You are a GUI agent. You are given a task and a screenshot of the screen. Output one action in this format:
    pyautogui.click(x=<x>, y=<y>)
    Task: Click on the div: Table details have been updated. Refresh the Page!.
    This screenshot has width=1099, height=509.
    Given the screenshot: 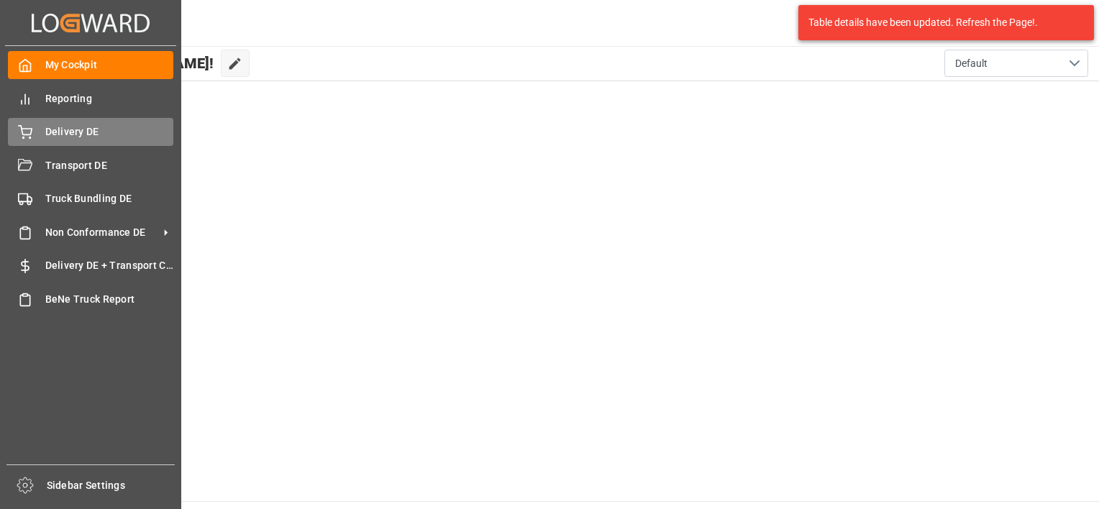 What is the action you would take?
    pyautogui.click(x=941, y=22)
    